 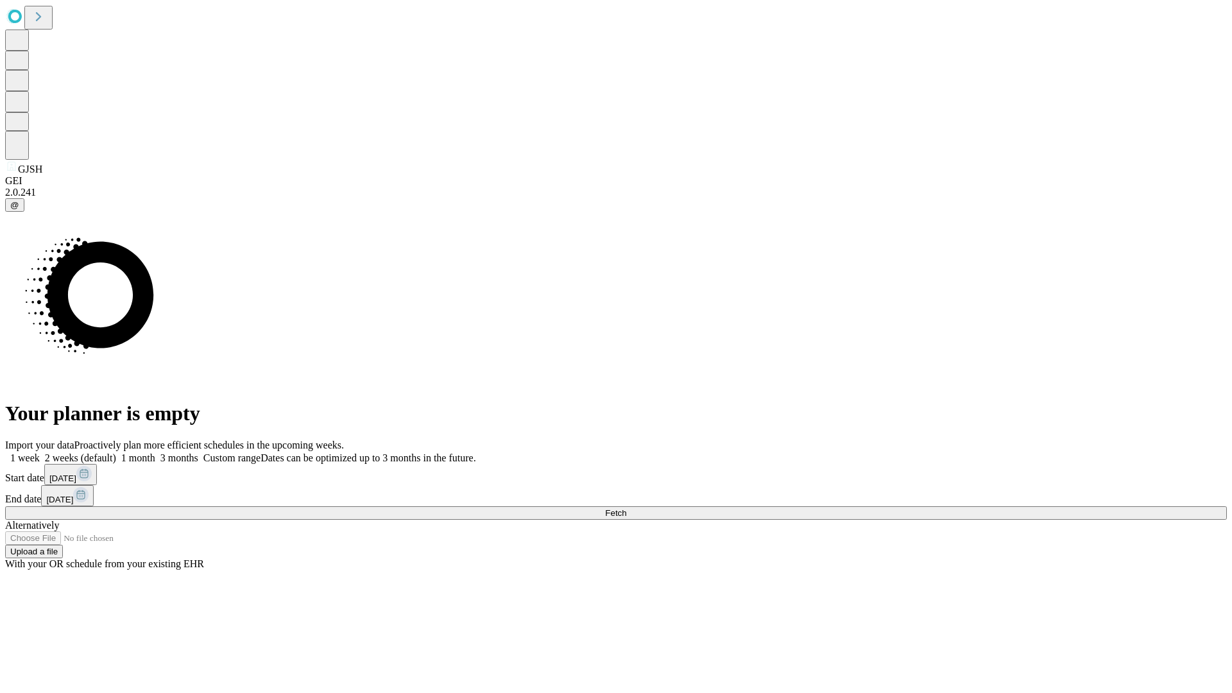 What do you see at coordinates (616, 181) in the screenshot?
I see `div: GEI` at bounding box center [616, 181].